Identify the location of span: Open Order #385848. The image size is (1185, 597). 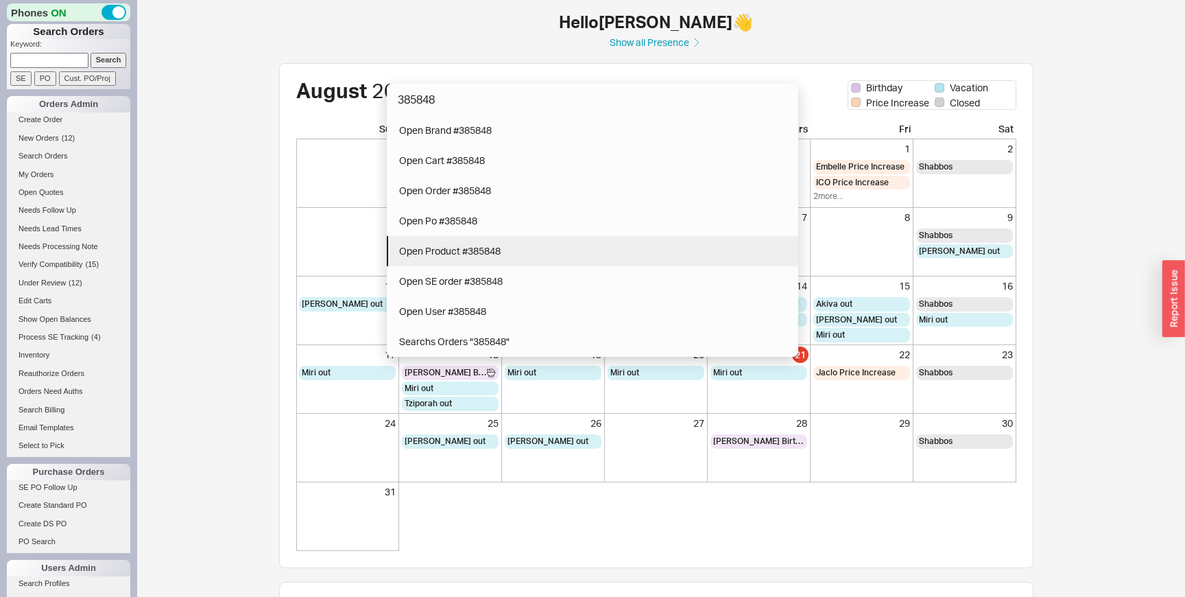
(445, 190).